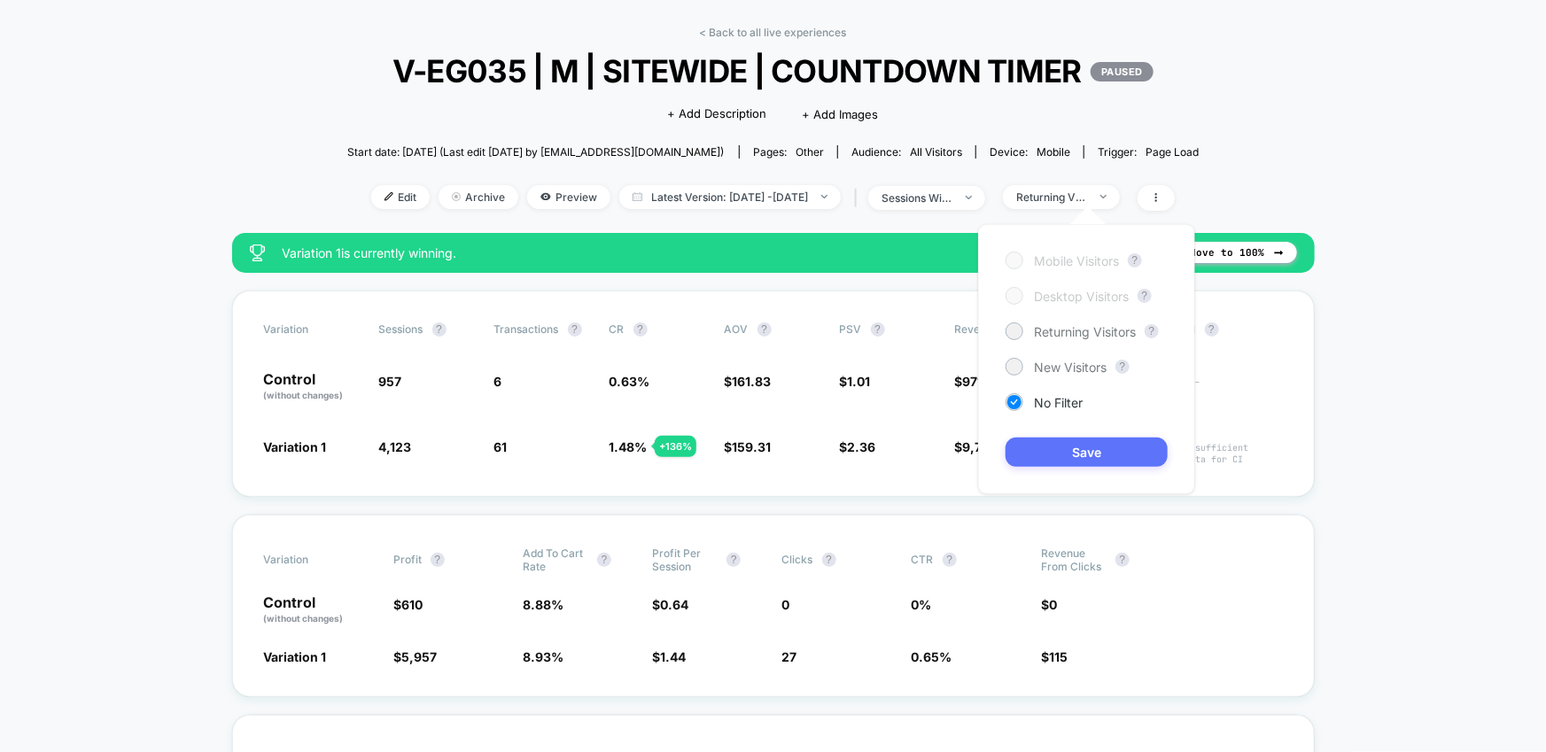  I want to click on div: Audience:, so click(907, 152).